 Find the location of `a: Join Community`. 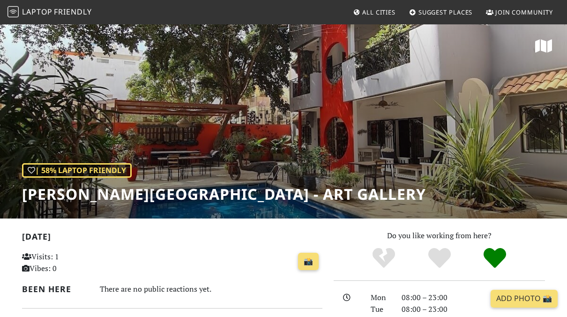

a: Join Community is located at coordinates (519, 12).